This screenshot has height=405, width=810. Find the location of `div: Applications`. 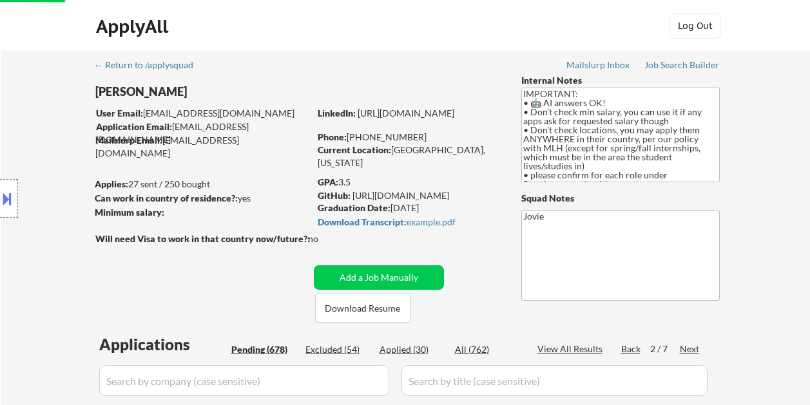

div: Applications is located at coordinates (163, 345).